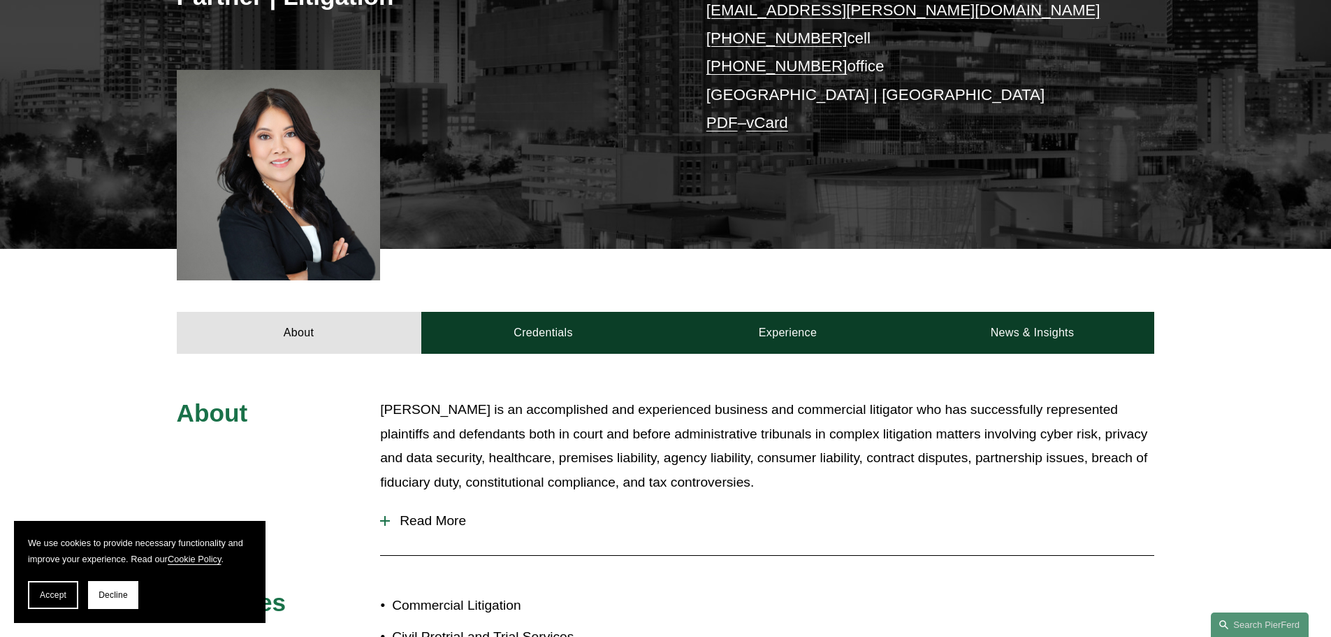  Describe the element at coordinates (194, 558) in the screenshot. I see `a: Cookie Policy` at that location.